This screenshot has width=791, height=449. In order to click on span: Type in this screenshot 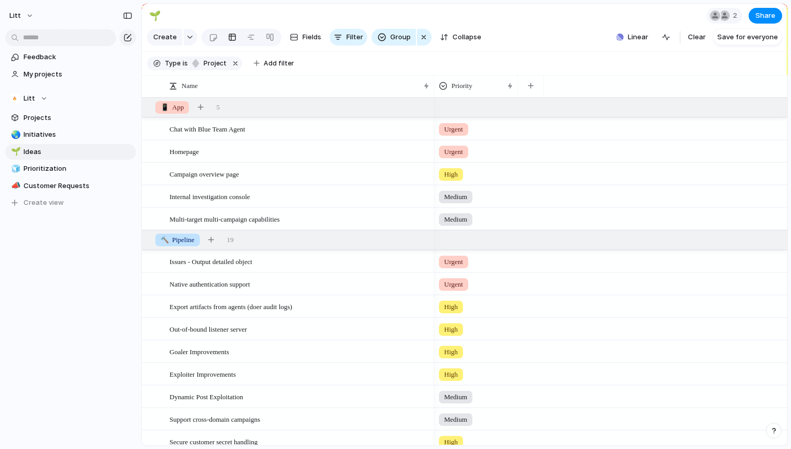, I will do `click(173, 63)`.